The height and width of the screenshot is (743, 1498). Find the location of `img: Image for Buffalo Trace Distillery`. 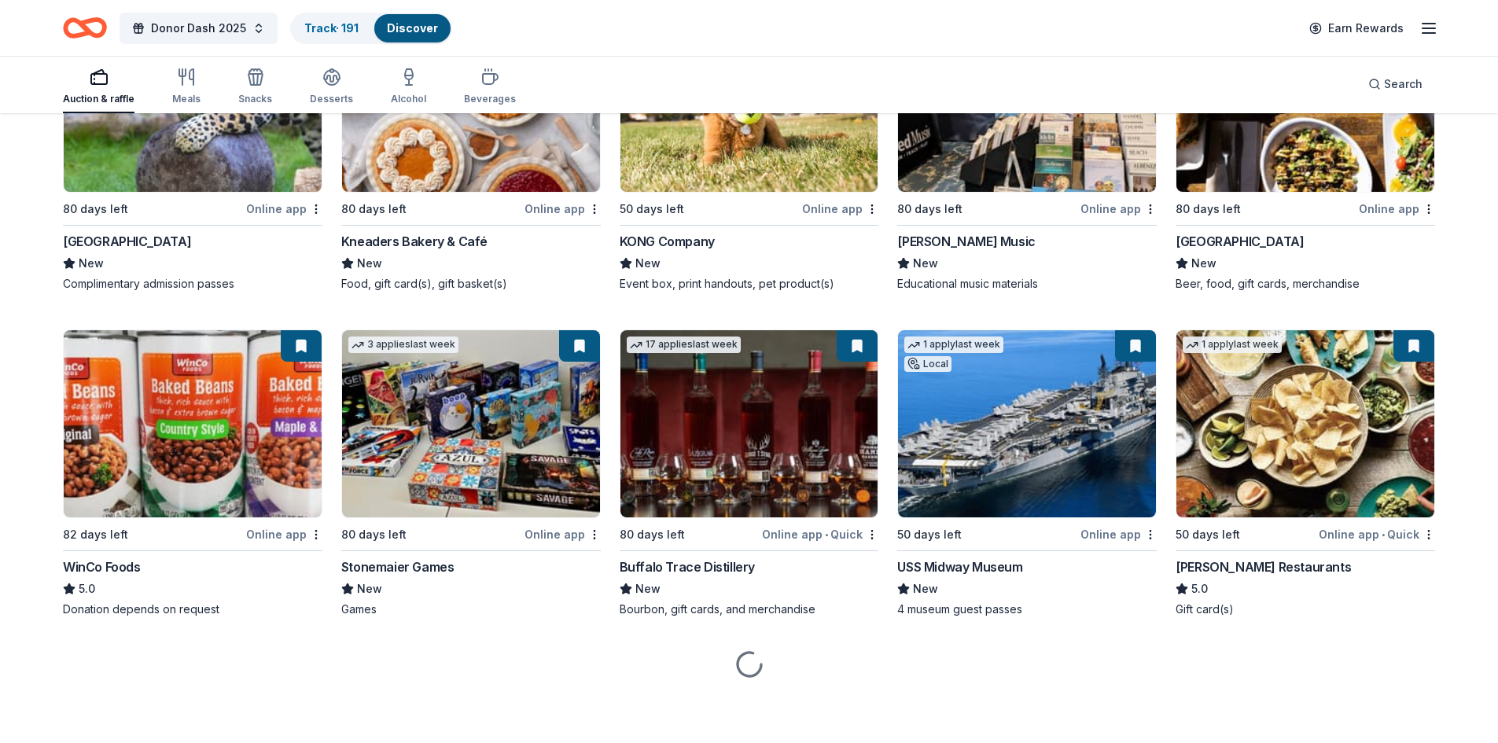

img: Image for Buffalo Trace Distillery is located at coordinates (750, 424).